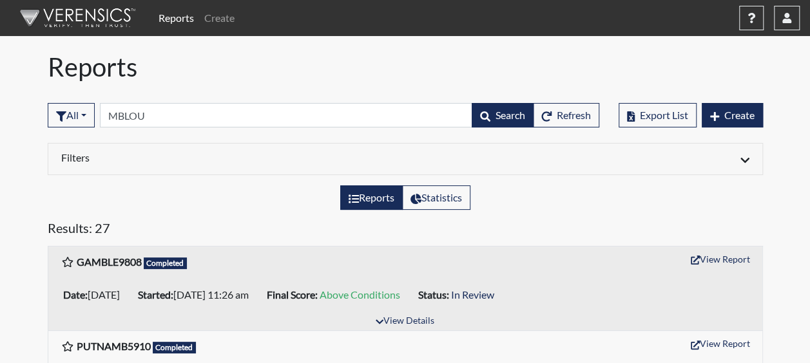 Image resolution: width=810 pixels, height=363 pixels. What do you see at coordinates (75, 294) in the screenshot?
I see `b: Date:` at bounding box center [75, 294].